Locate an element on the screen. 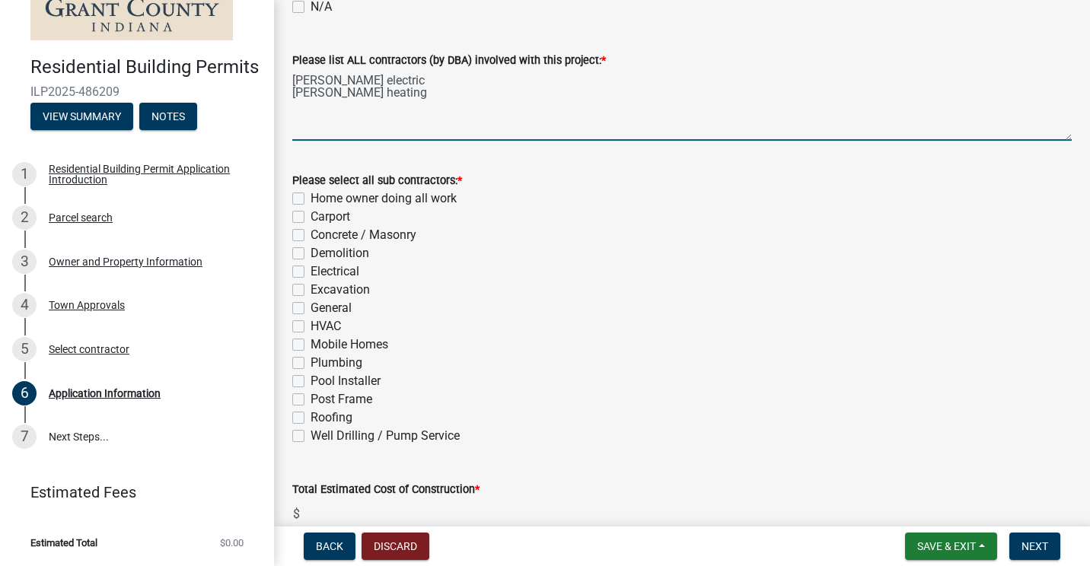  label: Roofing is located at coordinates (331, 418).